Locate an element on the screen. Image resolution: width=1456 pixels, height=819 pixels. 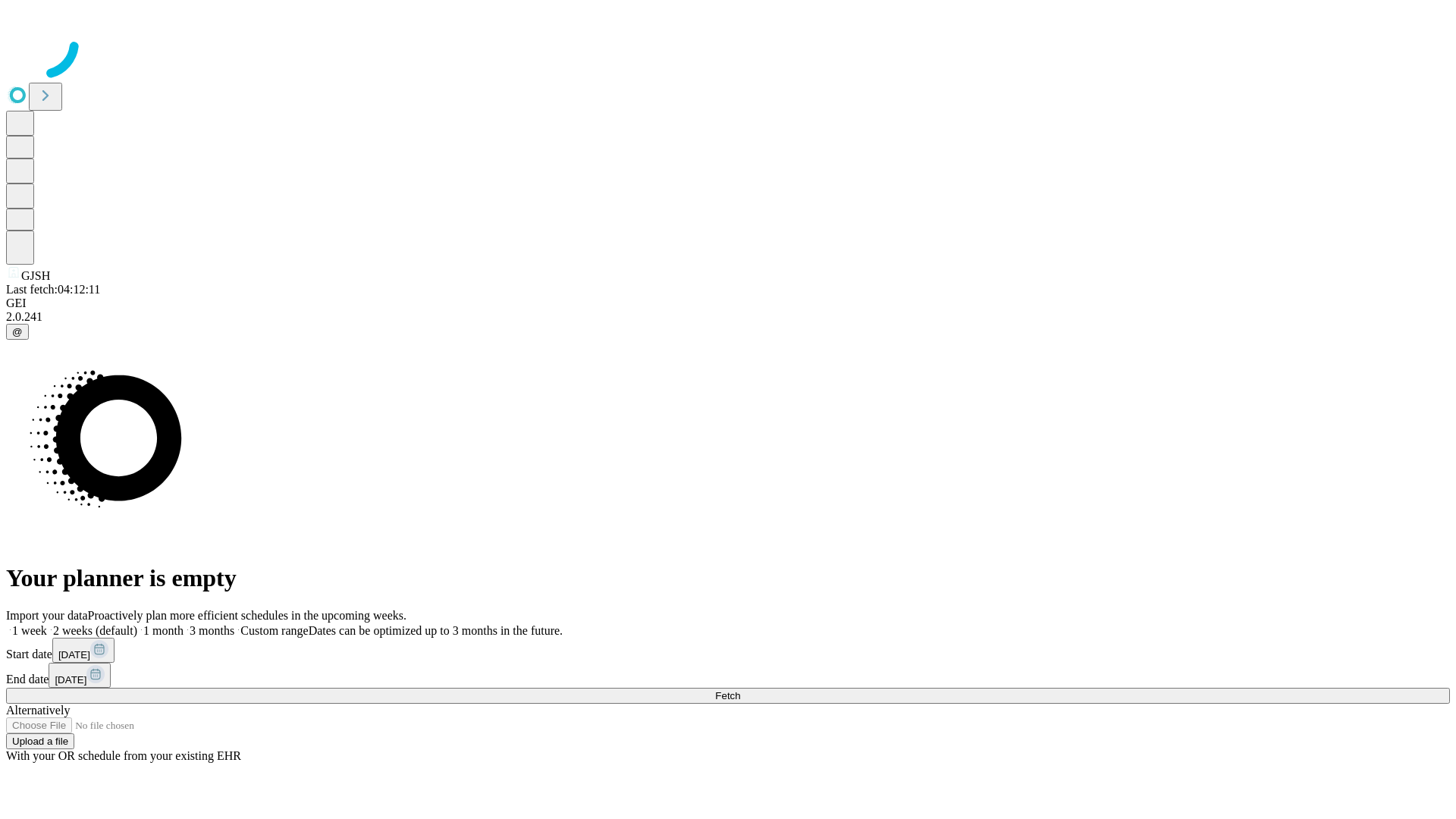
div: 2.0.241 is located at coordinates (728, 317).